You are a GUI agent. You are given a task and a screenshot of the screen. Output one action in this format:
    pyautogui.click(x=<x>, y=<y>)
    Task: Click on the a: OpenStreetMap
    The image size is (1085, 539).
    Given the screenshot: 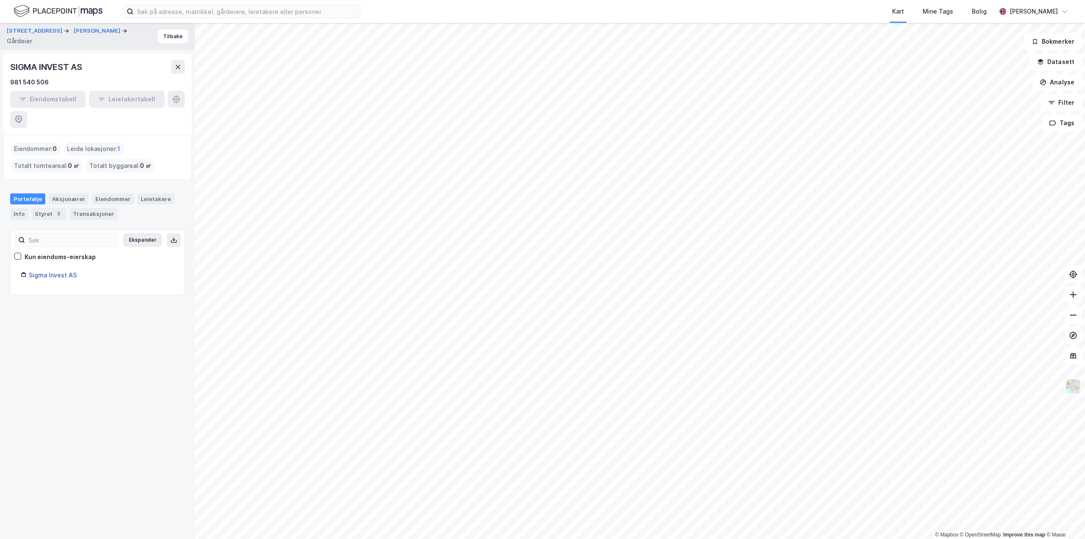 What is the action you would take?
    pyautogui.click(x=980, y=534)
    